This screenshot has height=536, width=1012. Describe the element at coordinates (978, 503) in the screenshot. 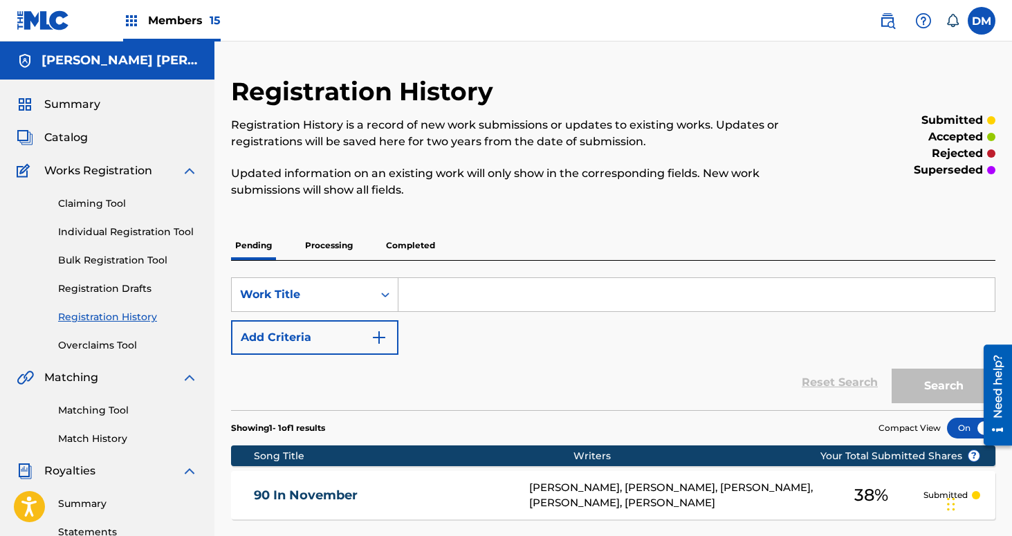

I see `div: Chat Widget` at that location.